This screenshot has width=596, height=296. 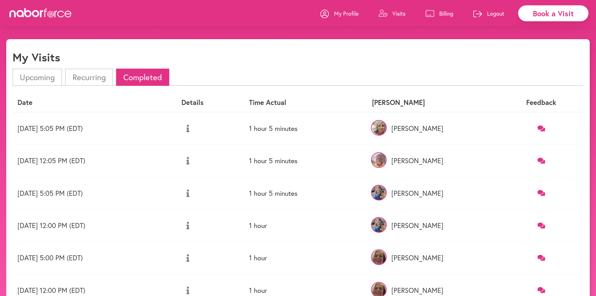 I want to click on li: Upcoming, so click(x=37, y=77).